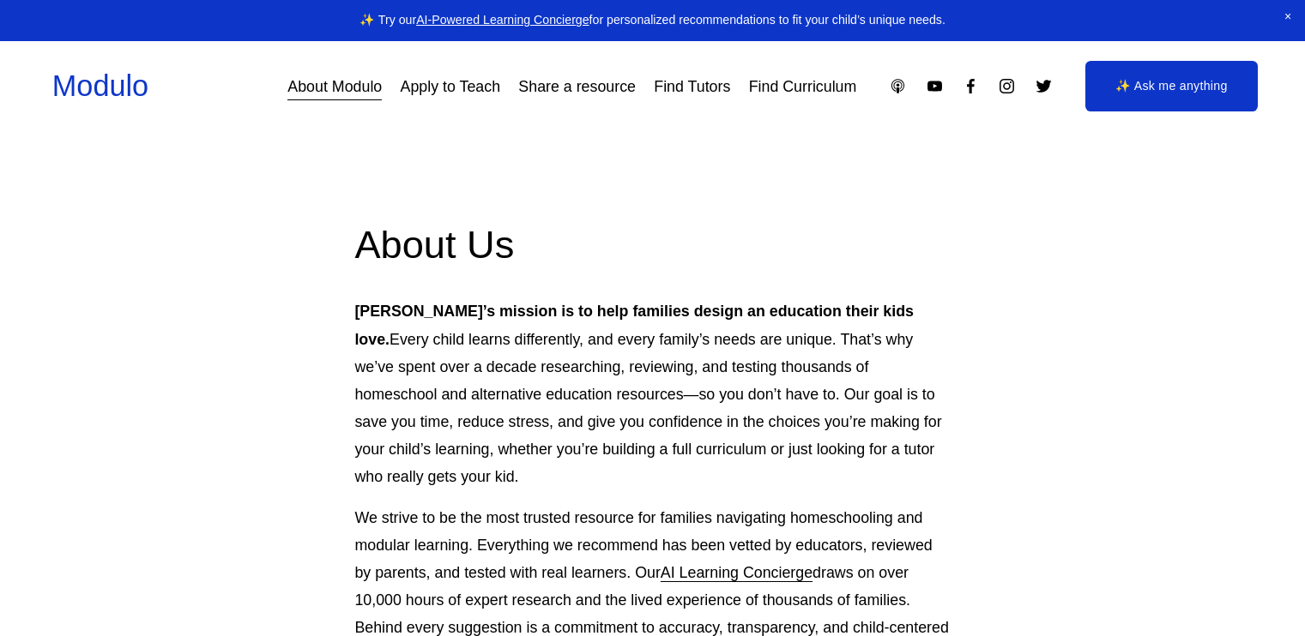 Image resolution: width=1305 pixels, height=636 pixels. What do you see at coordinates (502, 20) in the screenshot?
I see `a: AI-Powered Learning Concierge` at bounding box center [502, 20].